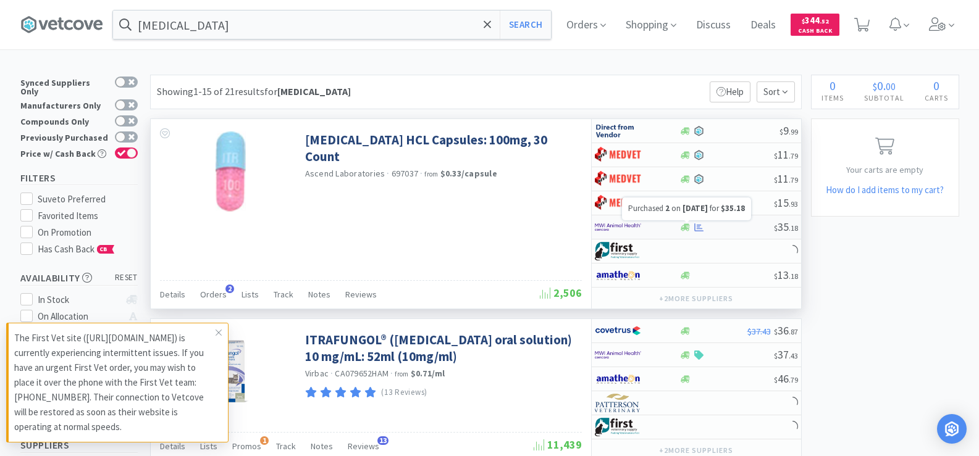 The height and width of the screenshot is (456, 979). I want to click on img: 77fca1acd8b6420a9015268ca798ef17_1.png, so click(617, 331).